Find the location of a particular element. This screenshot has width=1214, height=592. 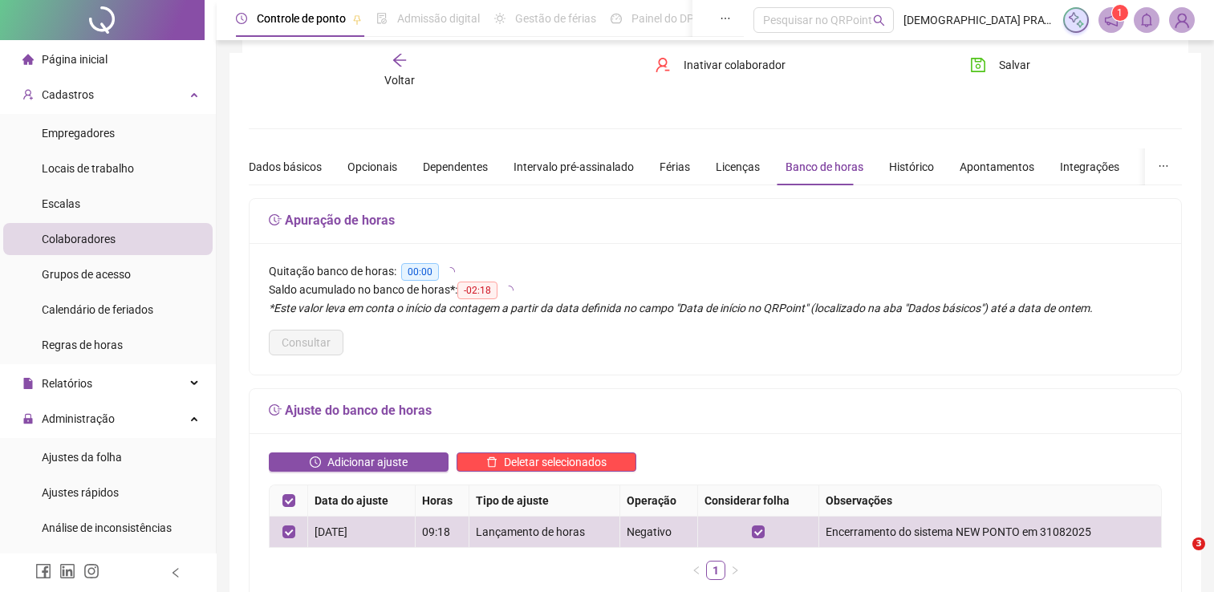

span: Salvar is located at coordinates (1014, 65).